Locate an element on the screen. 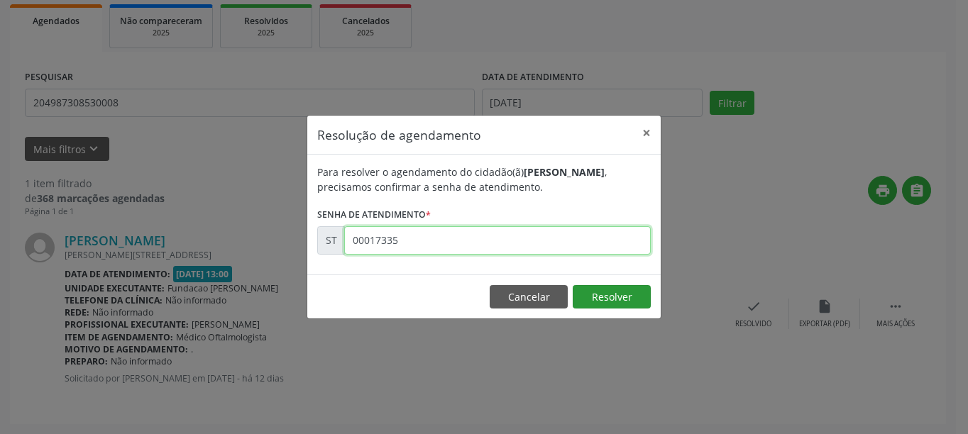 The width and height of the screenshot is (968, 434). div: Para resolver o agendamento do cidadão(ã) , precisamos confirmar a senha de atendimento. is located at coordinates (484, 180).